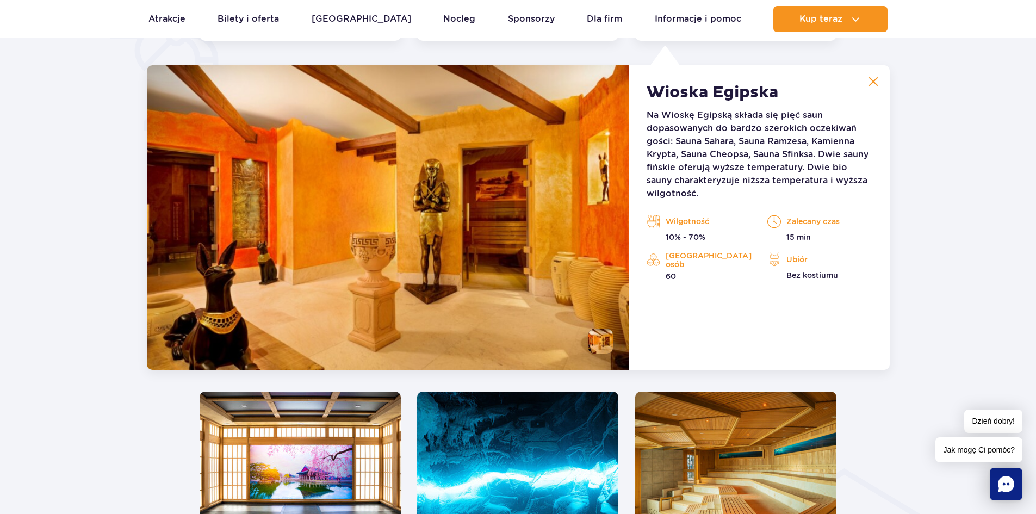 The width and height of the screenshot is (1036, 514). Describe the element at coordinates (820, 260) in the screenshot. I see `p: Ubiór` at that location.